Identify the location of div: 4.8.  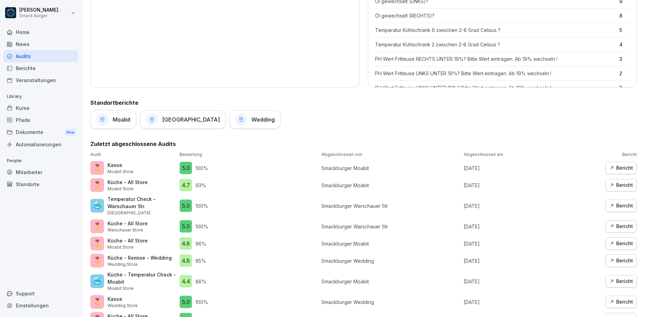
(186, 244).